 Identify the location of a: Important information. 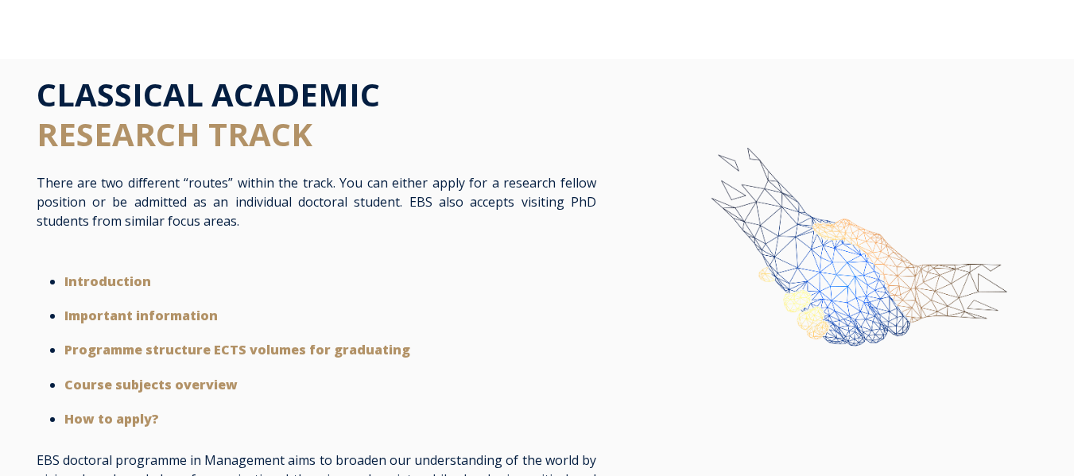
(141, 316).